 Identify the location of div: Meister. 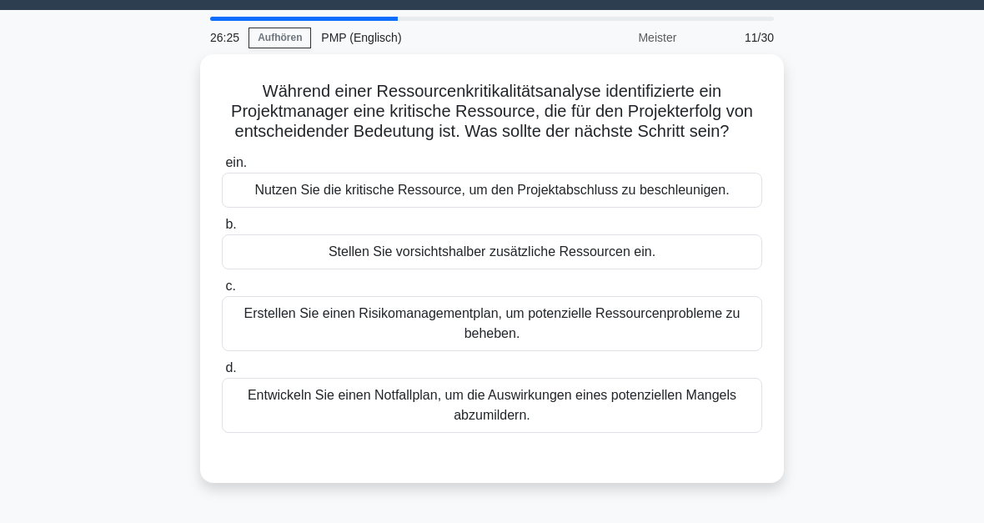
(613, 38).